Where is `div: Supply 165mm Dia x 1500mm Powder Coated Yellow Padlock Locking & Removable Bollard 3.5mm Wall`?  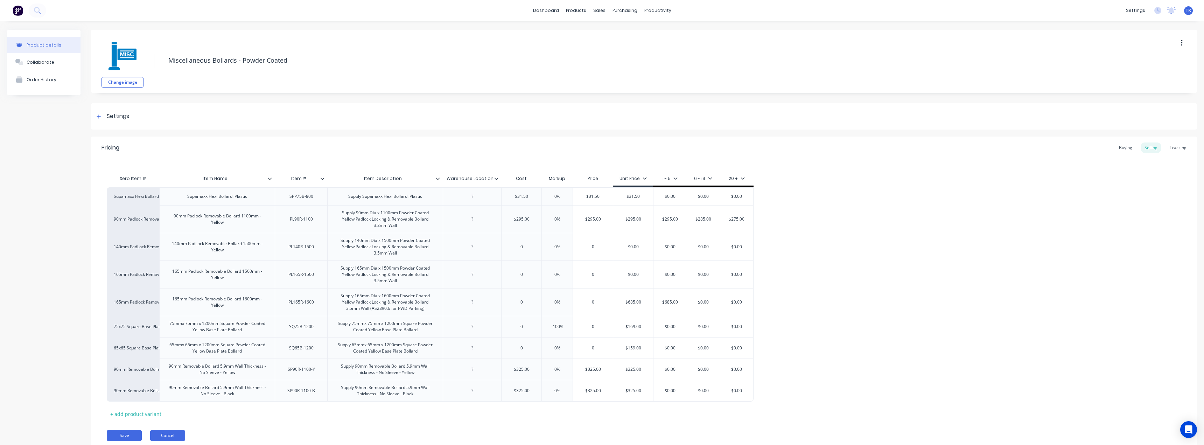
div: Supply 165mm Dia x 1500mm Powder Coated Yellow Padlock Locking & Removable Bollard 3.5mm Wall is located at coordinates (385, 274).